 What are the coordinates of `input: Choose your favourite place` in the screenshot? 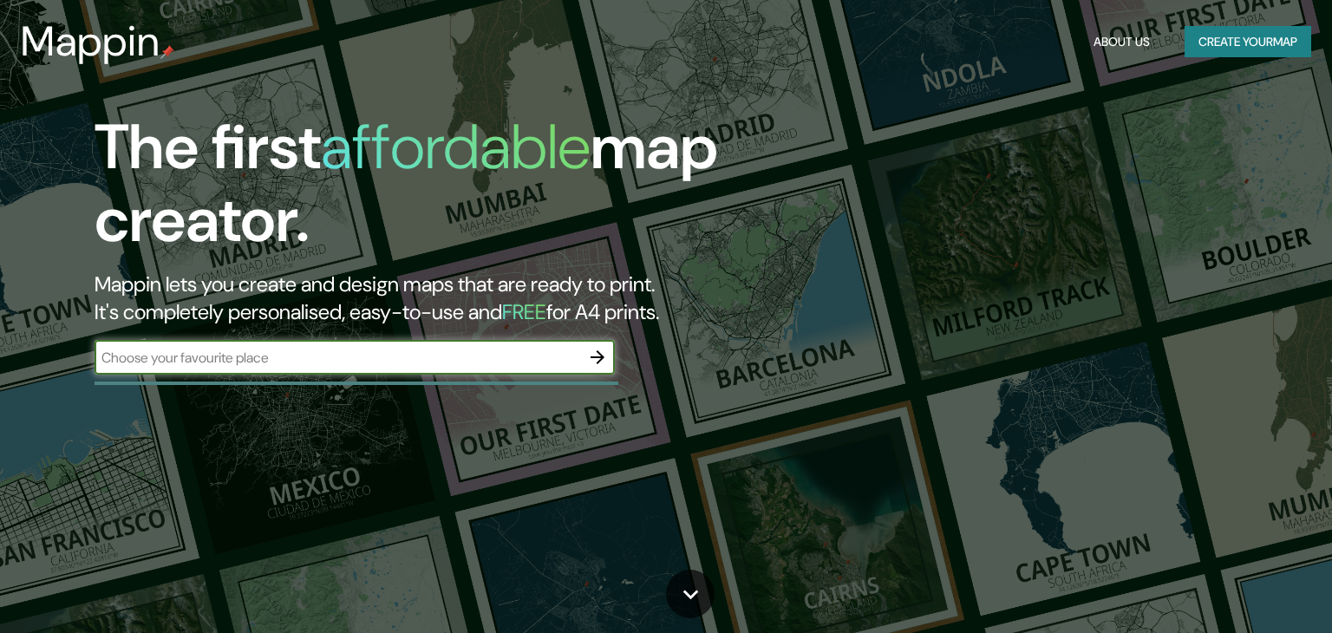 It's located at (337, 357).